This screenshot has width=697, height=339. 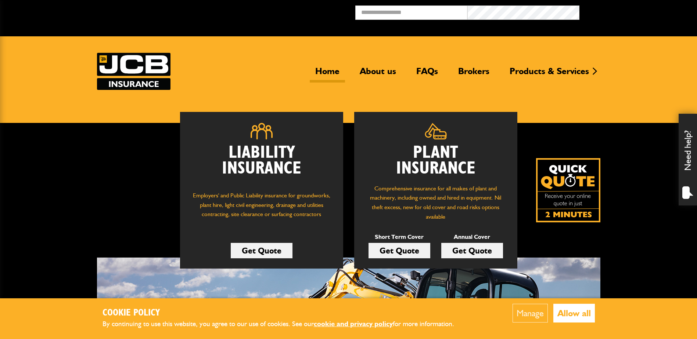 What do you see at coordinates (436, 161) in the screenshot?
I see `h2: Plant Insurance` at bounding box center [436, 161].